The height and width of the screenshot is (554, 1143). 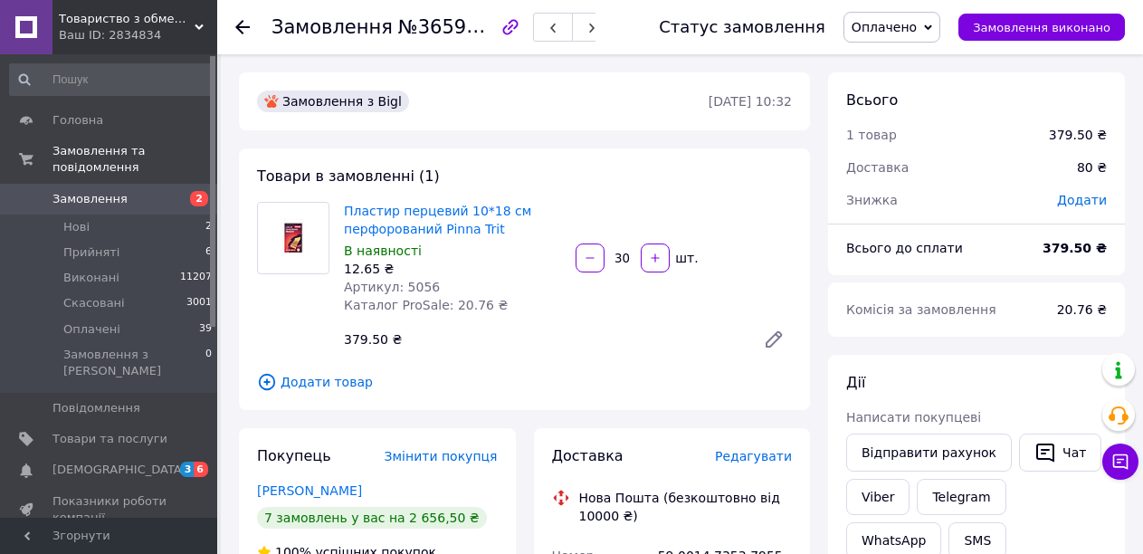 What do you see at coordinates (392, 287) in the screenshot?
I see `span: Артикул: 5056` at bounding box center [392, 287].